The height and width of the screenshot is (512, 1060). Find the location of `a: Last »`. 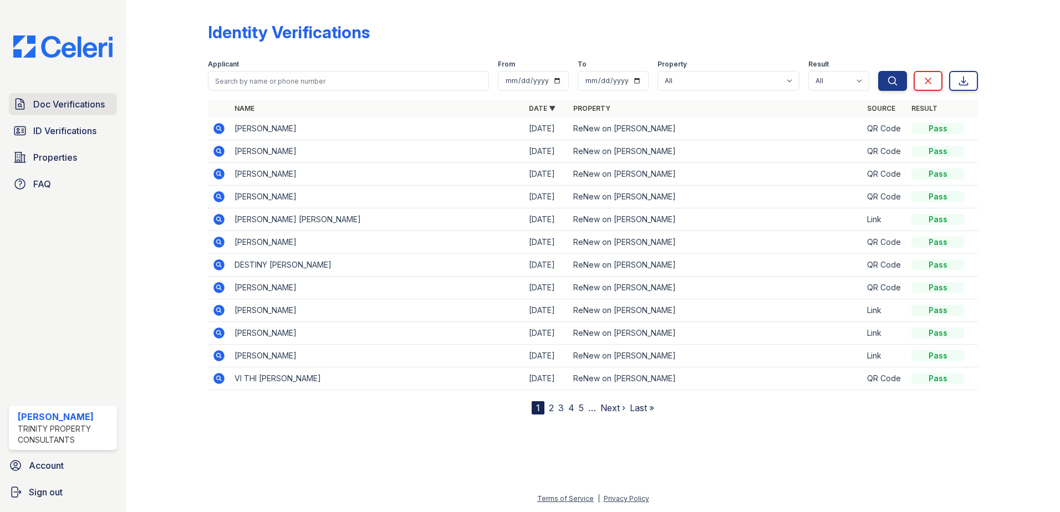

a: Last » is located at coordinates (642, 408).